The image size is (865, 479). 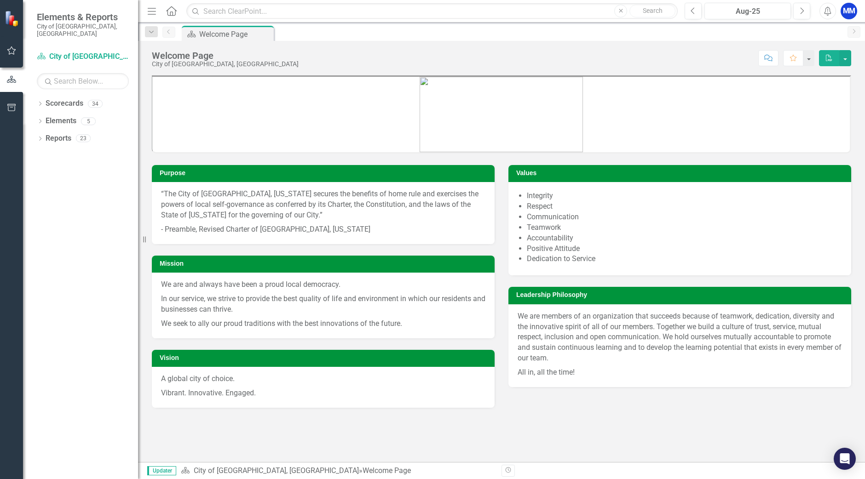 What do you see at coordinates (680, 339) in the screenshot?
I see `p: We are members of an organization that succeeds because of teamwork, dedication, diversity and th...` at bounding box center [680, 339].